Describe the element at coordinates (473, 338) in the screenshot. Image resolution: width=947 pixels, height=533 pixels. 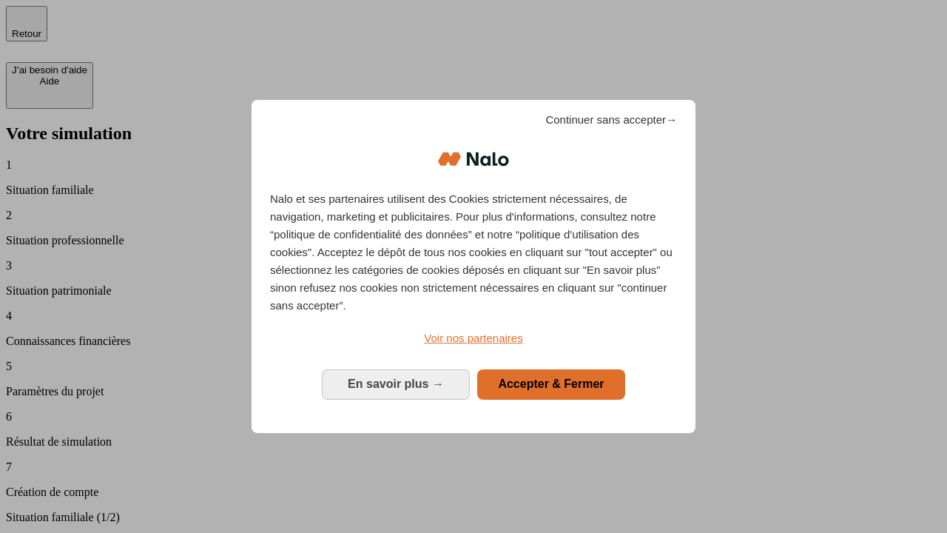
I see `a: Voir nos partenaires` at that location.